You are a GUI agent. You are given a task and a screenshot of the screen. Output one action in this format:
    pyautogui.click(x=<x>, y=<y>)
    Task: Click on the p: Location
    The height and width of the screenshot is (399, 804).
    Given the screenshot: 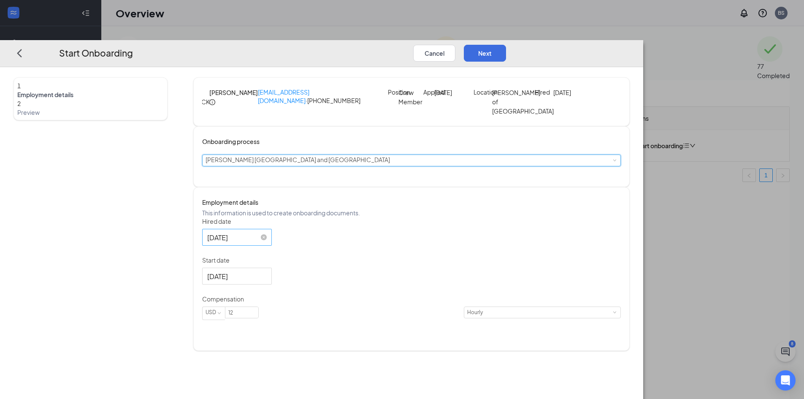 What is the action you would take?
    pyautogui.click(x=483, y=92)
    